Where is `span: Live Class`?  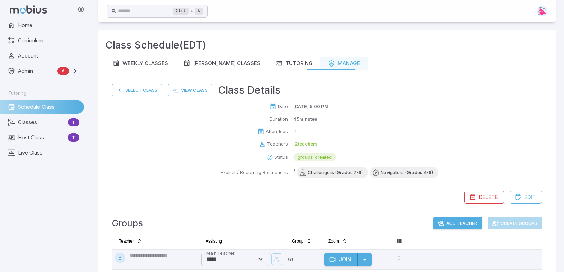 span: Live Class is located at coordinates (48, 153).